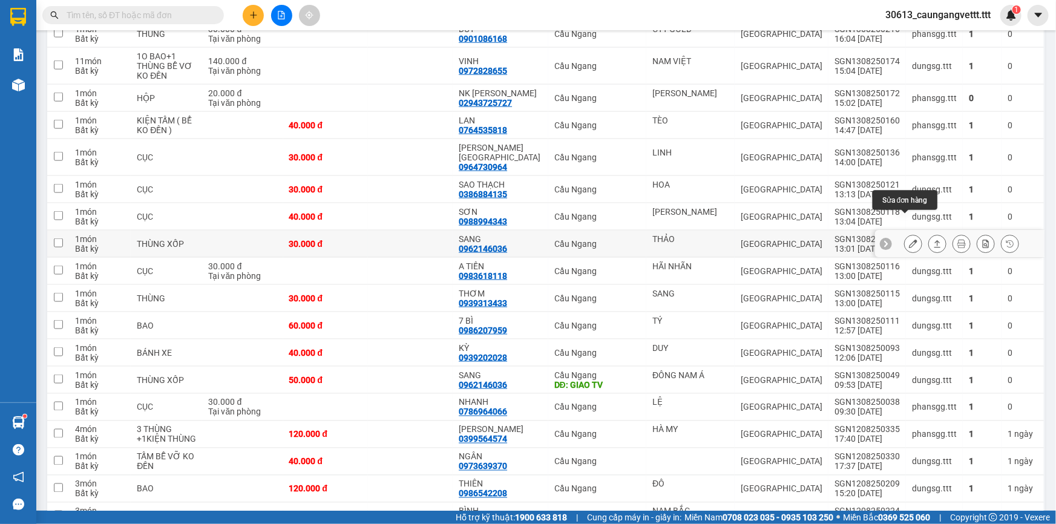  I want to click on div: SGN1308250115, so click(868, 294).